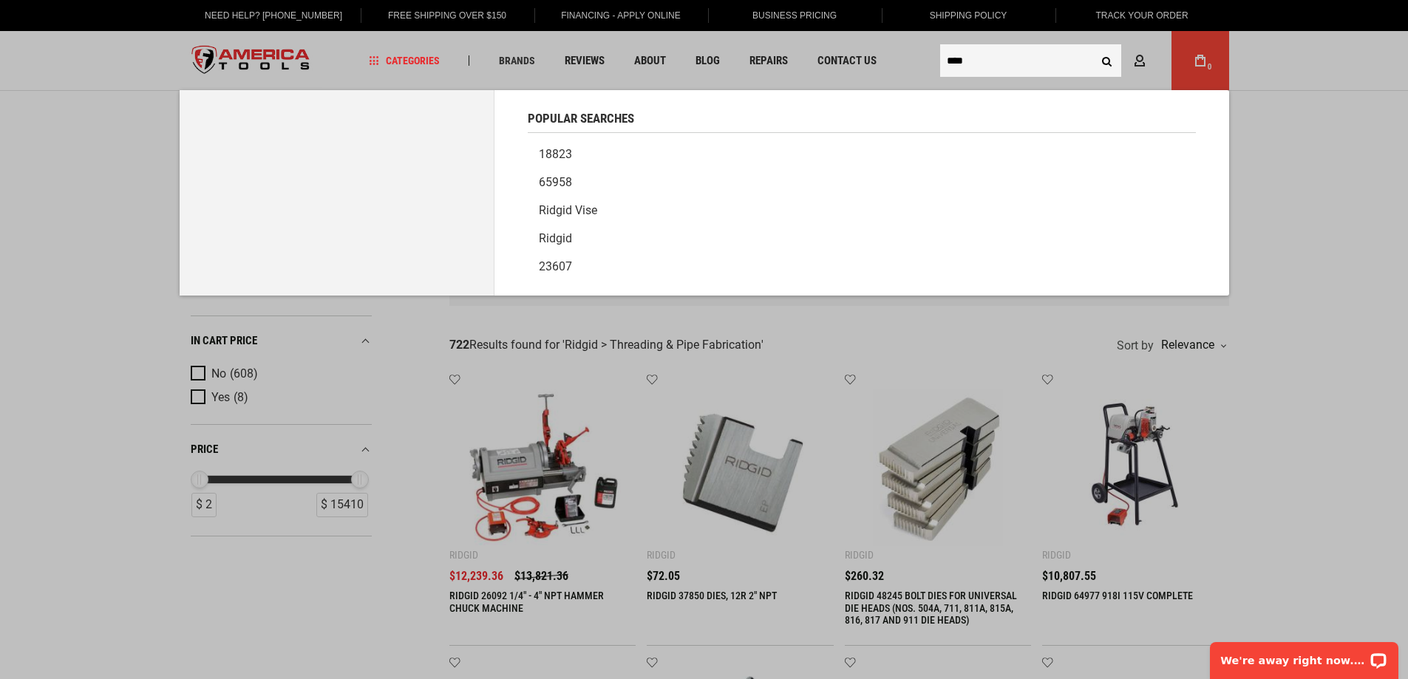 This screenshot has height=679, width=1408. What do you see at coordinates (862, 211) in the screenshot?
I see `a: Ridgid vise` at bounding box center [862, 211].